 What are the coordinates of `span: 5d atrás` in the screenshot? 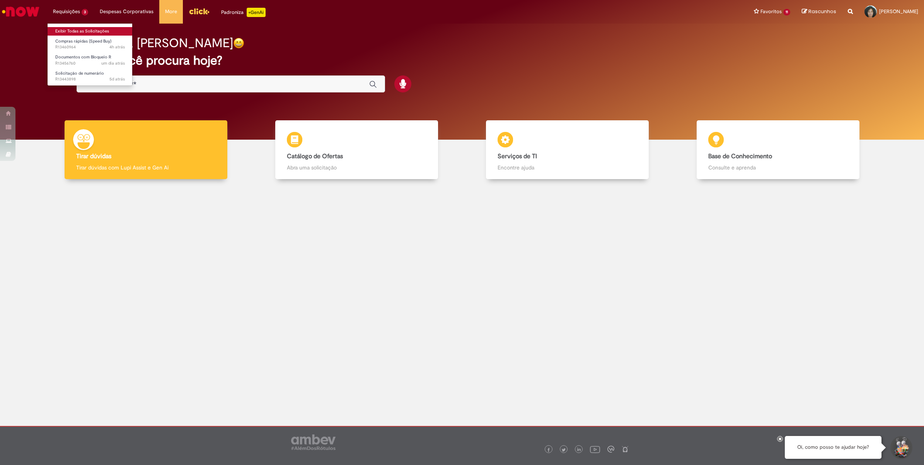 It's located at (117, 79).